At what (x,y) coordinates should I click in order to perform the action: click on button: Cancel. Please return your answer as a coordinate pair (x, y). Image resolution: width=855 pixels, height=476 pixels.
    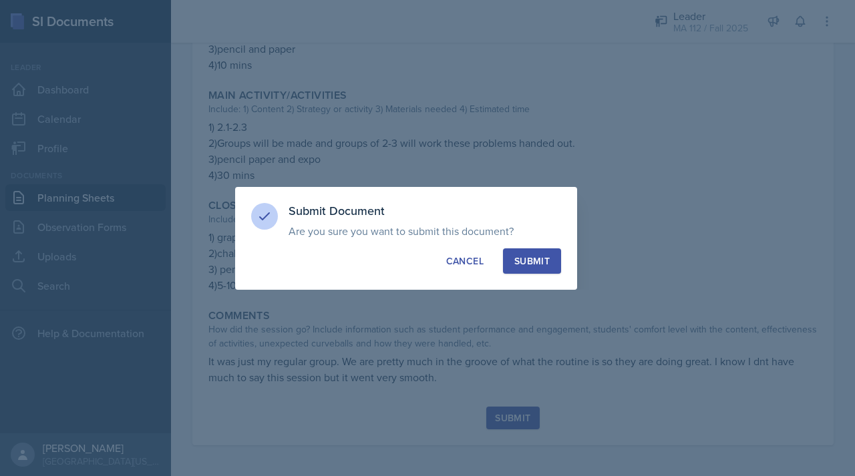
    Looking at the image, I should click on (465, 261).